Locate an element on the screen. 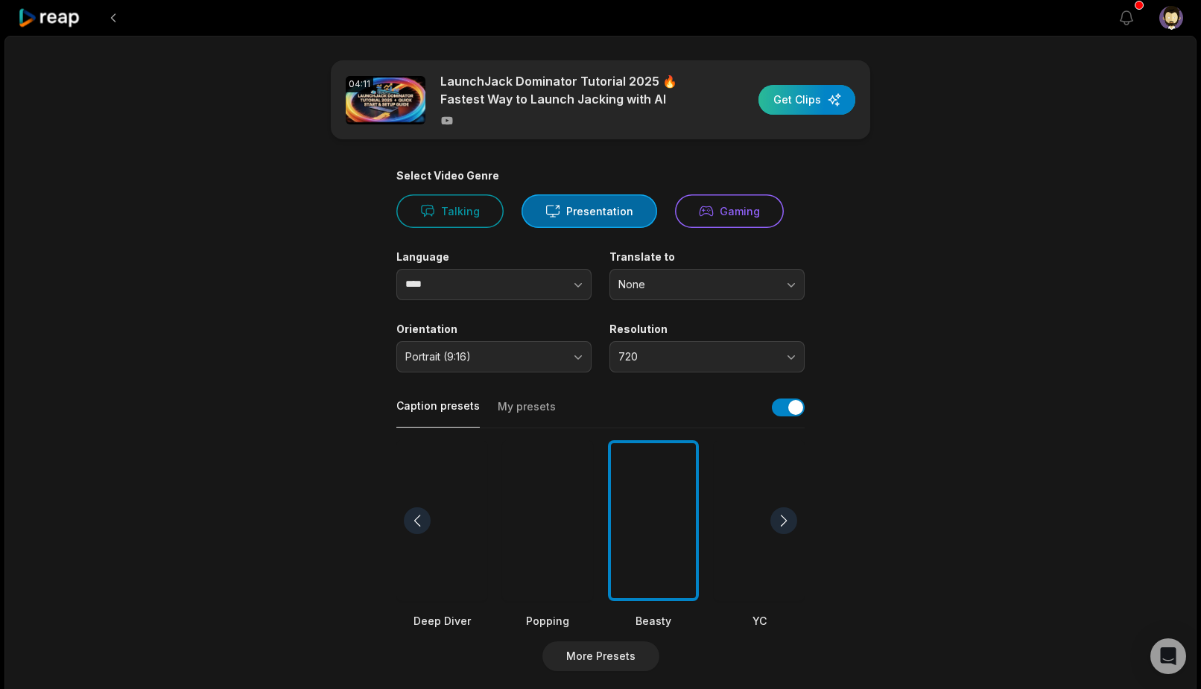 The width and height of the screenshot is (1201, 689). button: My presets is located at coordinates (527, 413).